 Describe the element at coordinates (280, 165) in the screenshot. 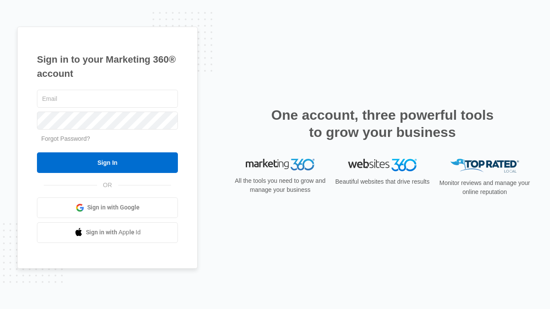

I see `img: Marketing 360` at that location.